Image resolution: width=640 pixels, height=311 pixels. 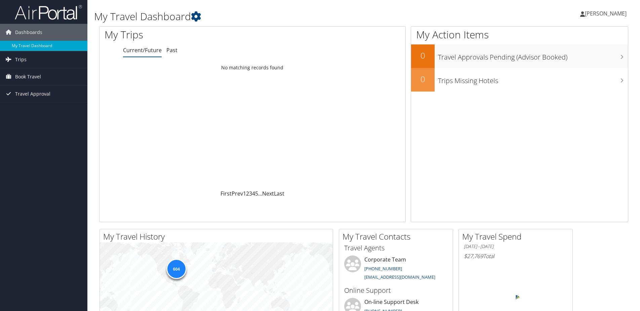 What do you see at coordinates (396, 248) in the screenshot?
I see `h3: Travel Agents` at bounding box center [396, 248].